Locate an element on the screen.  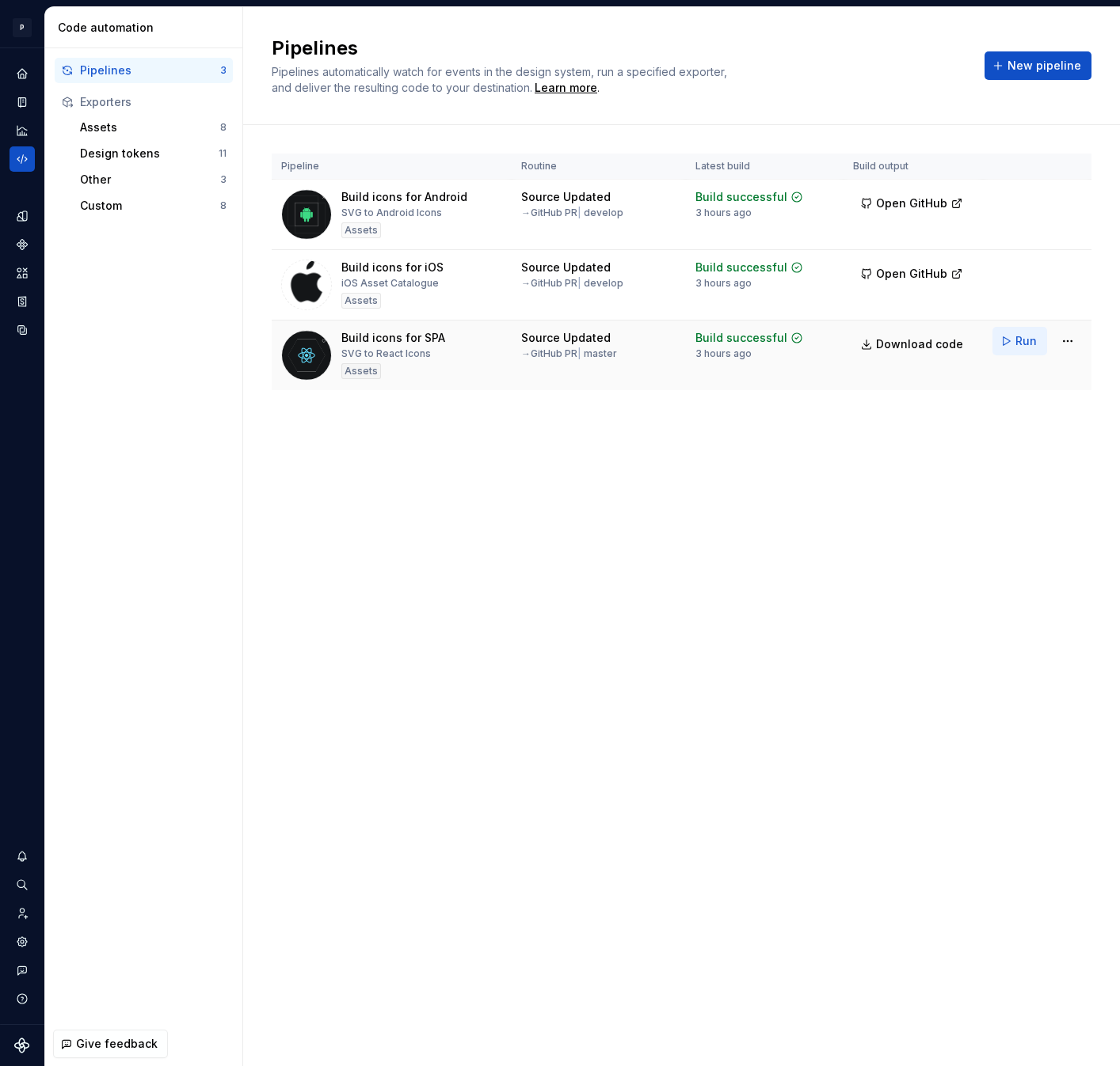
button: Run is located at coordinates (1019, 341).